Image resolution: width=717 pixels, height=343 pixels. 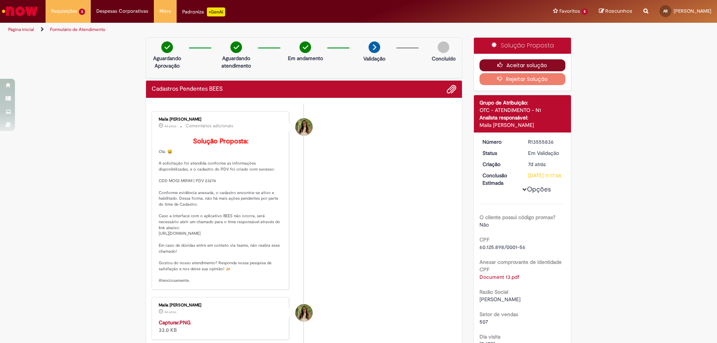 I want to click on small: Comentários adicionais, so click(x=210, y=126).